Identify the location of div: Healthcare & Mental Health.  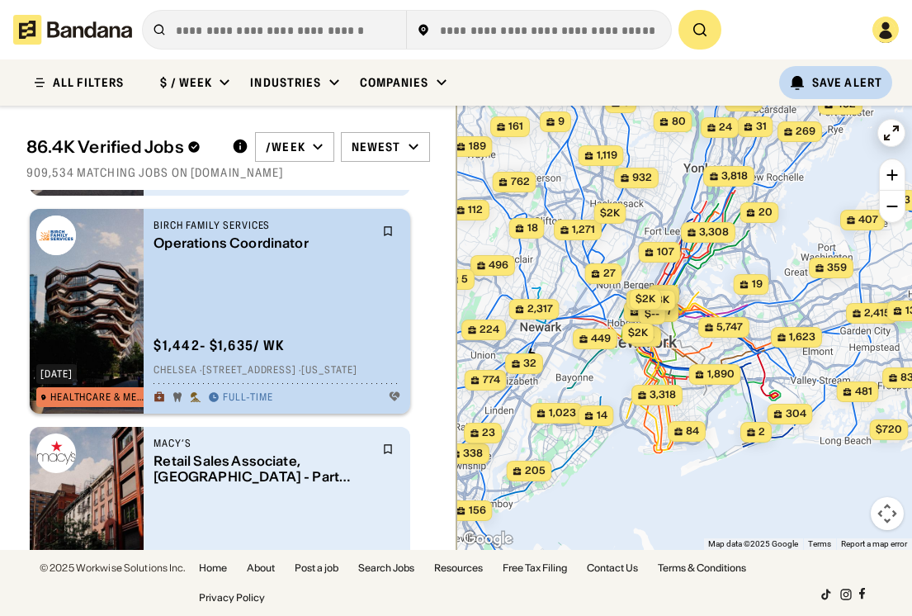
(98, 397).